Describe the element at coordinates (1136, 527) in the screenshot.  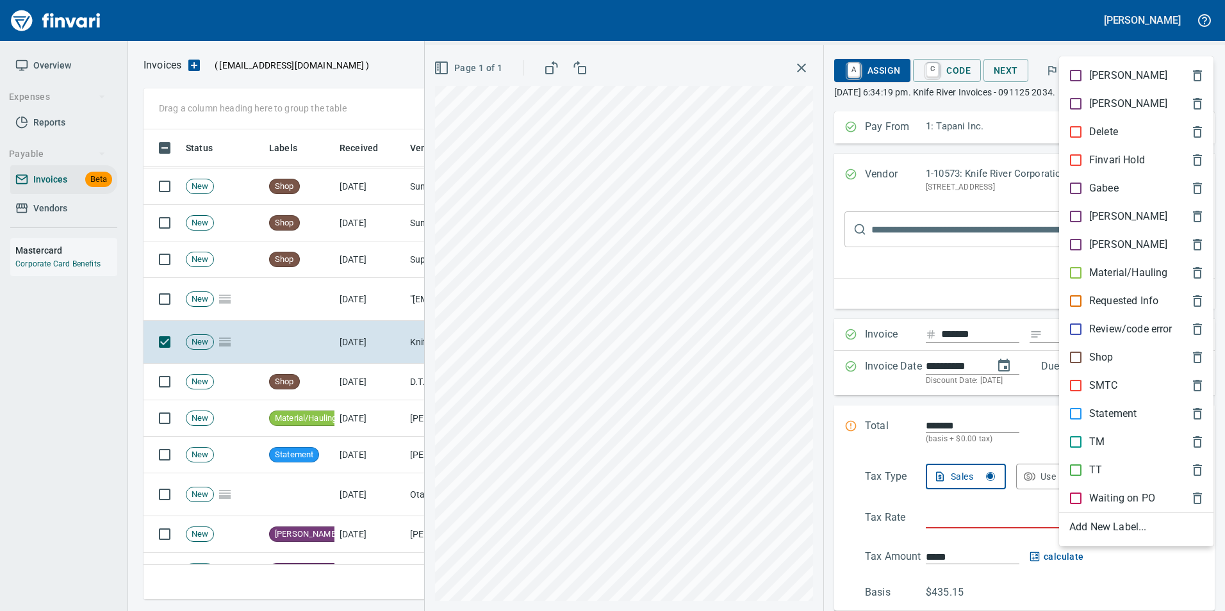
I see `span: Add New Label...` at that location.